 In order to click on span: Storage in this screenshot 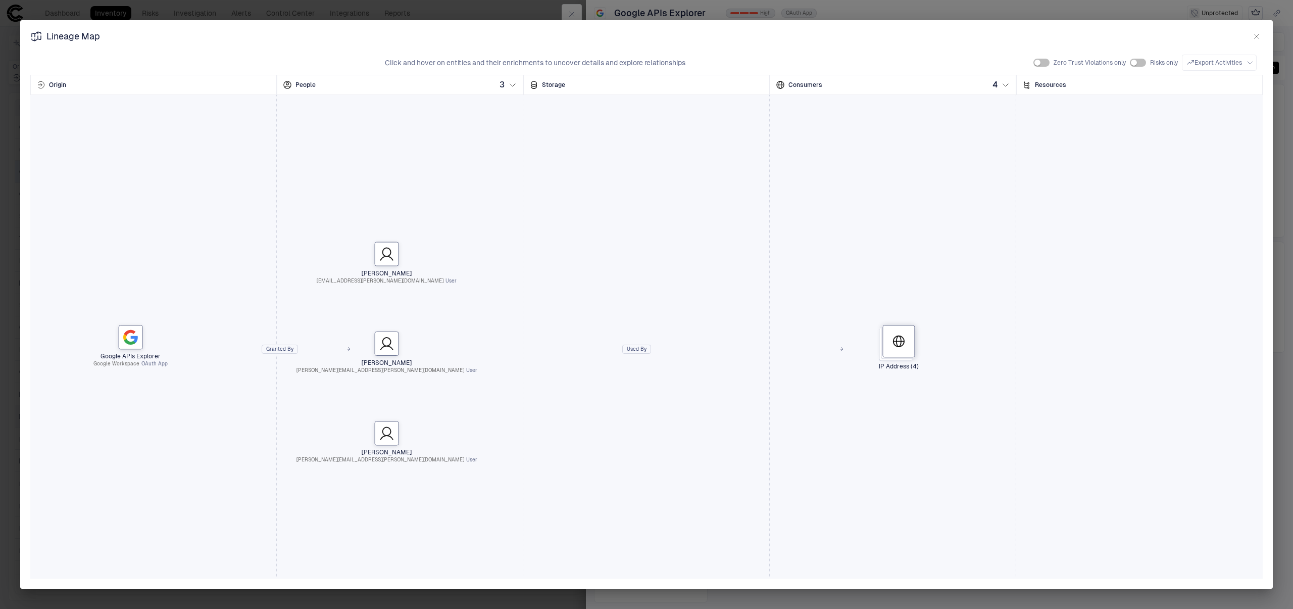, I will do `click(554, 85)`.